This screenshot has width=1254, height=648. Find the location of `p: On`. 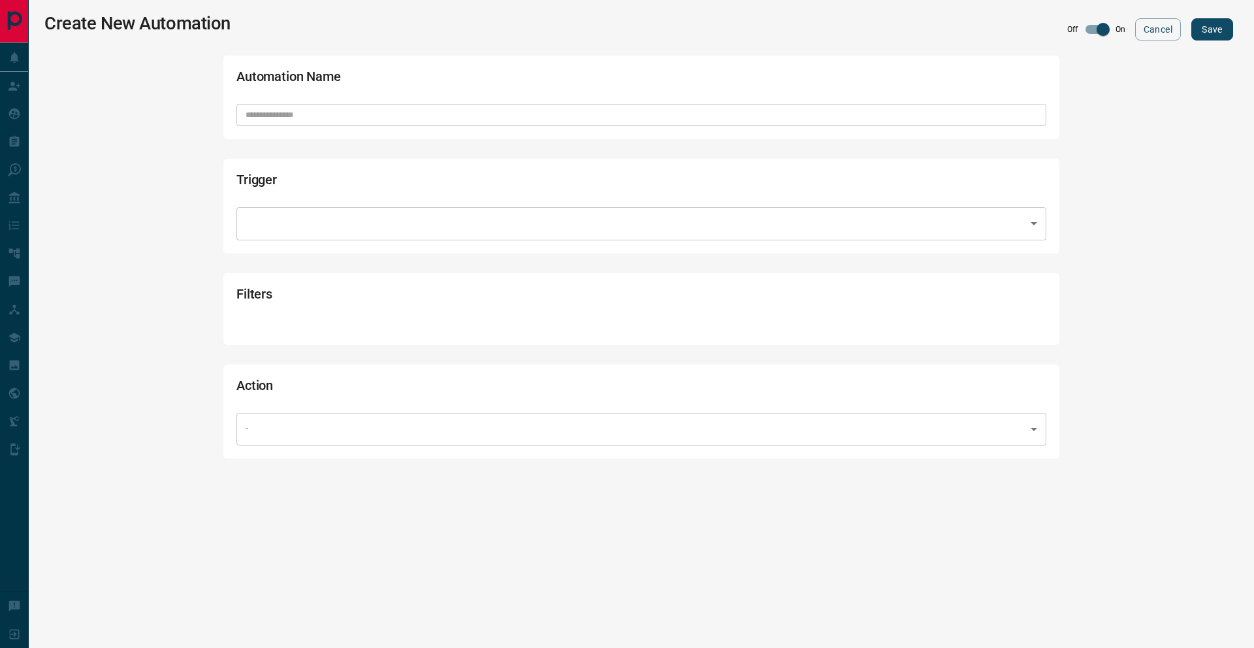

p: On is located at coordinates (1120, 29).